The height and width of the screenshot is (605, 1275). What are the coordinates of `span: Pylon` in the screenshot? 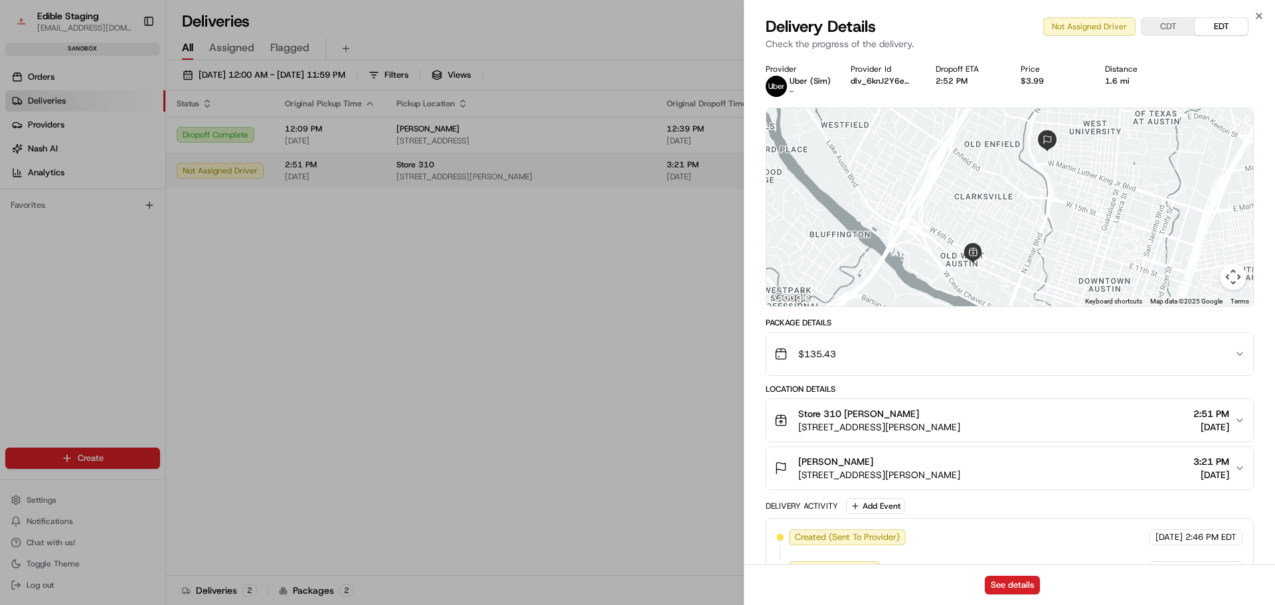 It's located at (146, 230).